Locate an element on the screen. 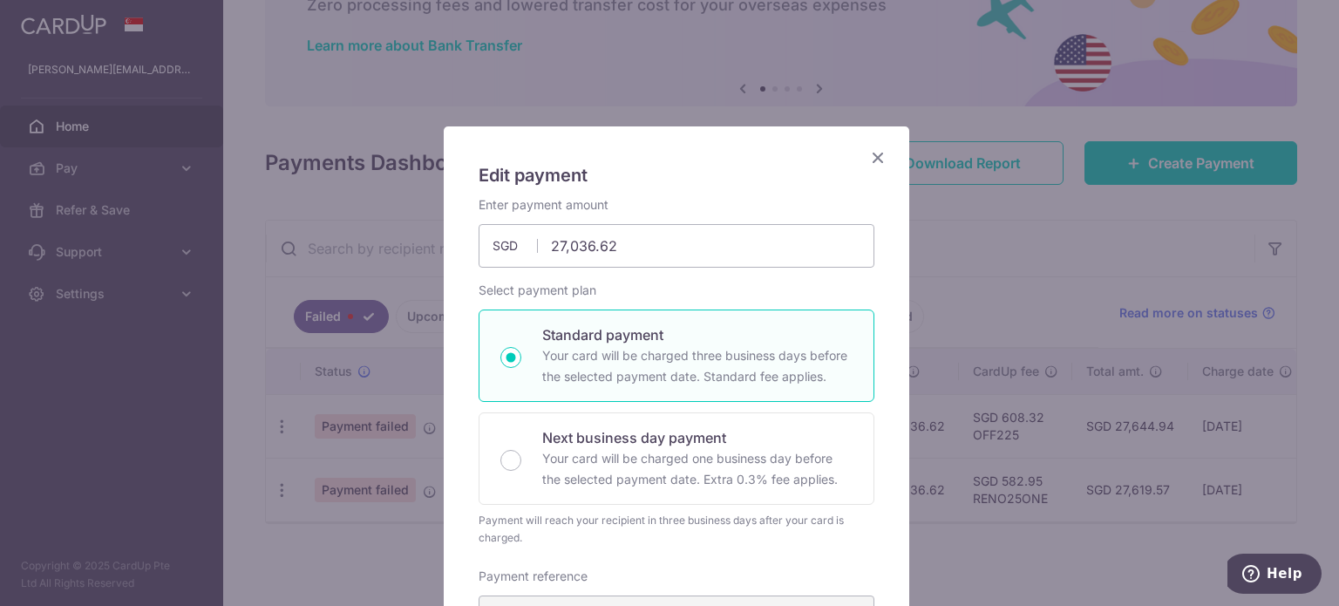  label: Select payment plan is located at coordinates (537, 290).